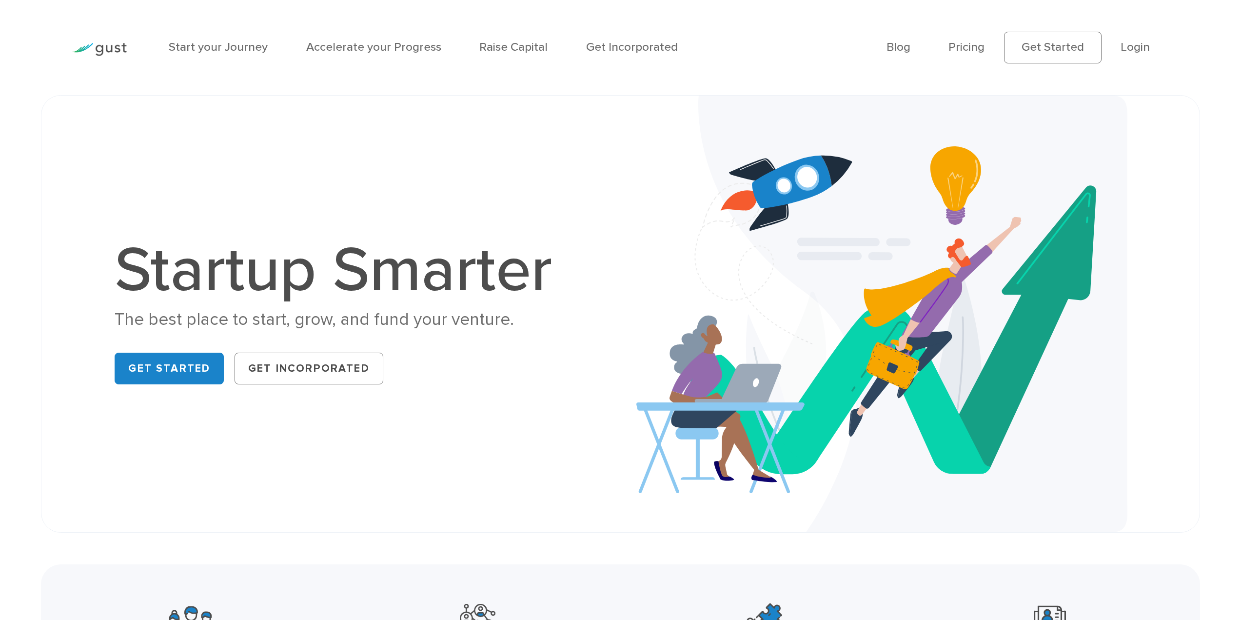 The width and height of the screenshot is (1241, 620). Describe the element at coordinates (99, 49) in the screenshot. I see `img: Gust Logo` at that location.